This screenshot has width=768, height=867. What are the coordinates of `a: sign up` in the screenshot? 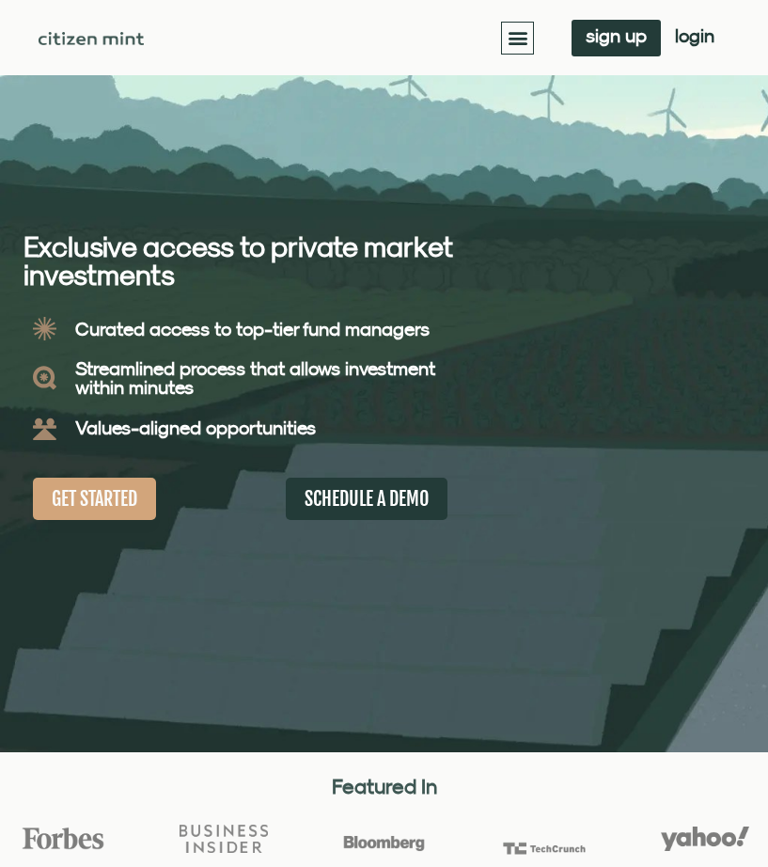 It's located at (616, 38).